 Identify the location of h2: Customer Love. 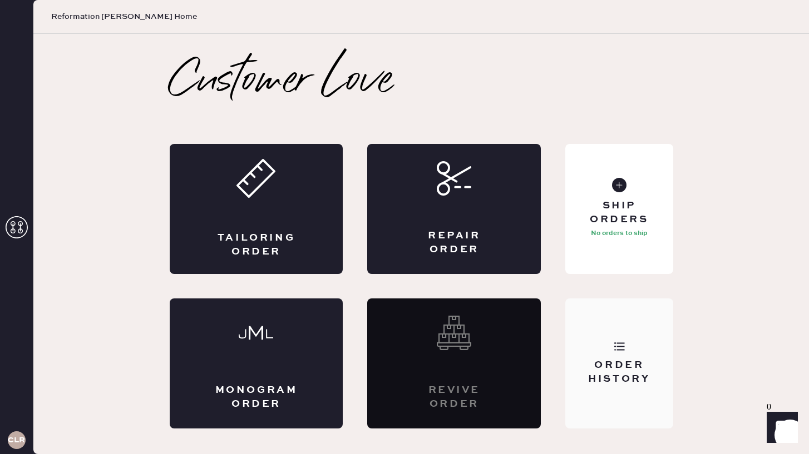
(281, 82).